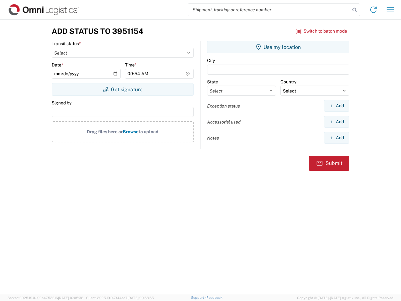 This screenshot has height=301, width=401. What do you see at coordinates (57, 65) in the screenshot?
I see `label: Date` at bounding box center [57, 65].